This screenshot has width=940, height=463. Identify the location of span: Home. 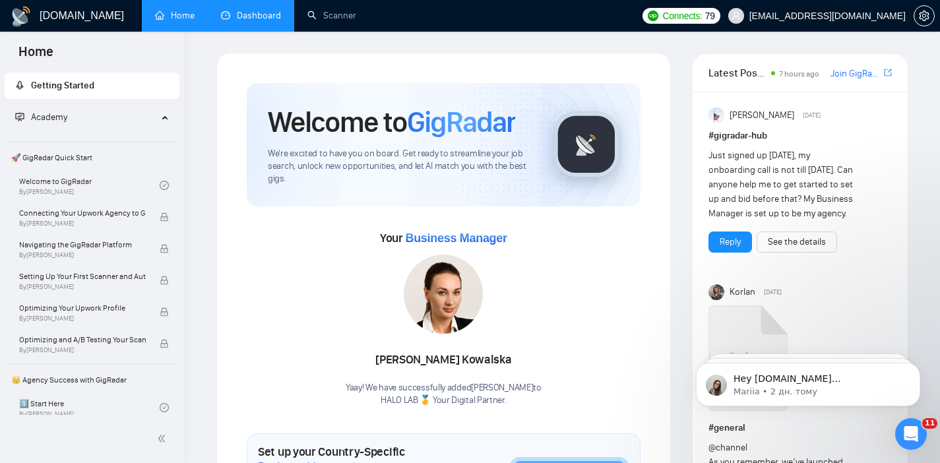
(36, 56).